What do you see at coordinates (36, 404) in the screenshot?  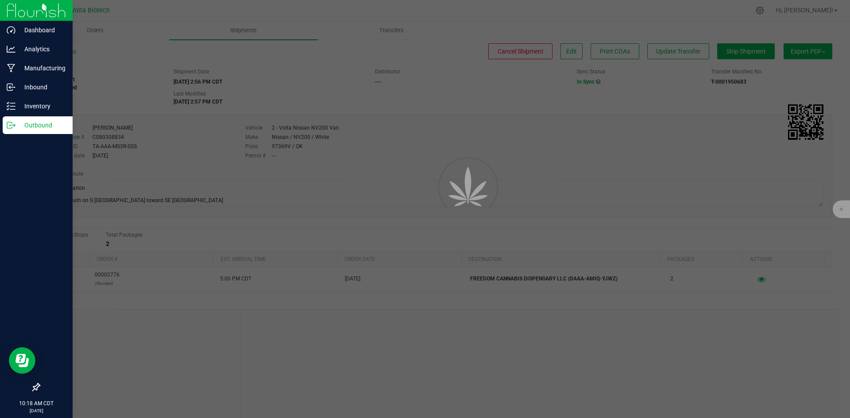 I see `p: 10:18 AM CDT` at bounding box center [36, 404].